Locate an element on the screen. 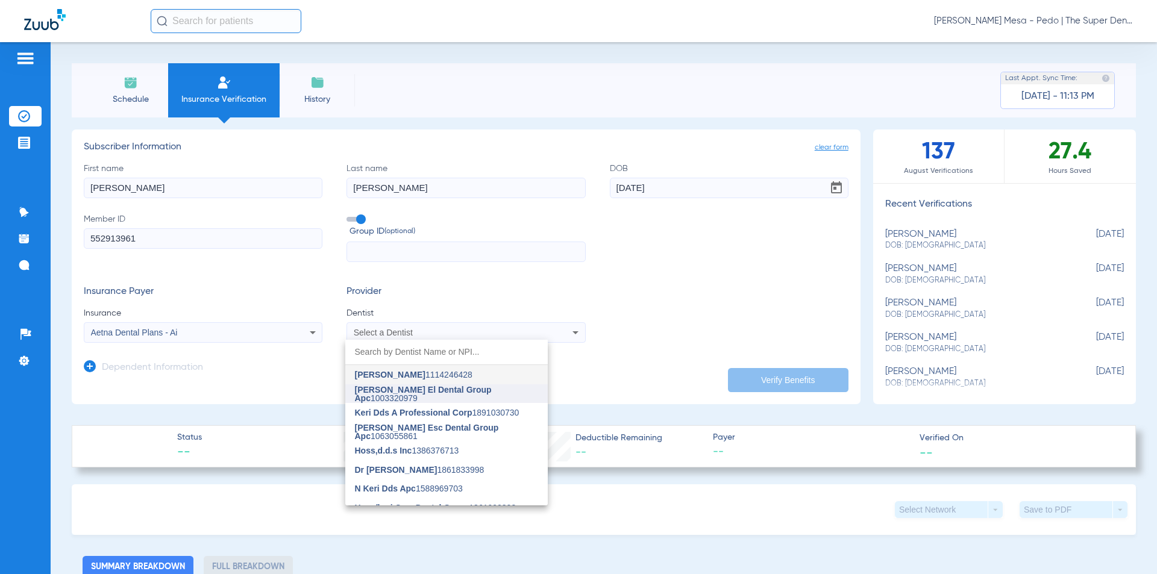  span: 1003320979 is located at coordinates (446, 394).